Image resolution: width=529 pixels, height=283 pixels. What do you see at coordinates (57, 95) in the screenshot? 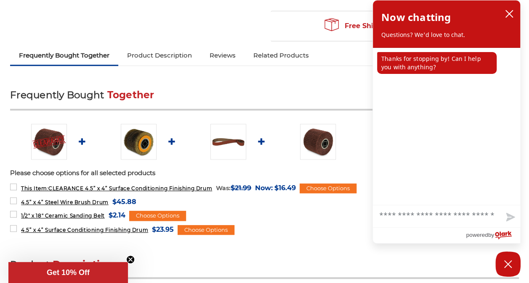
I see `span: Frequently Bought` at bounding box center [57, 95].